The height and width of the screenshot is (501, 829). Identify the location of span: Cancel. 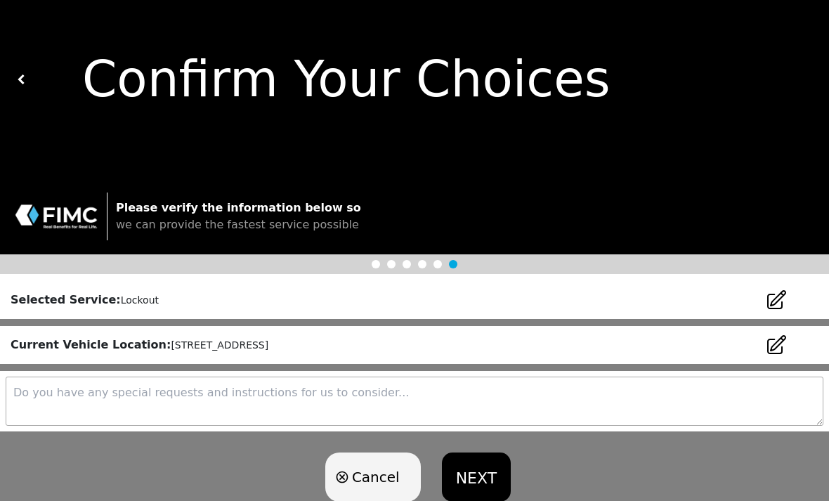
(376, 477).